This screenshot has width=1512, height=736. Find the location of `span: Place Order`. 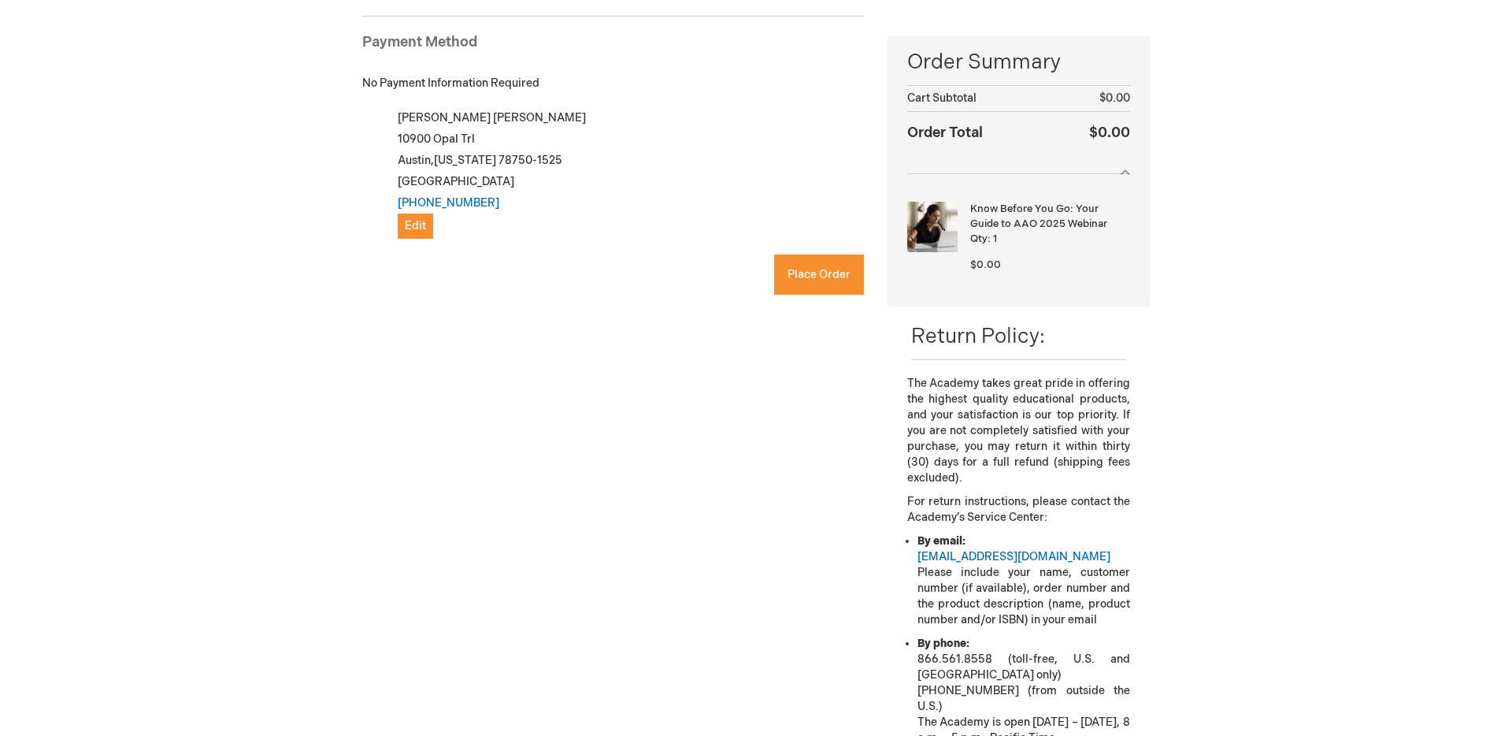

span: Place Order is located at coordinates (819, 274).